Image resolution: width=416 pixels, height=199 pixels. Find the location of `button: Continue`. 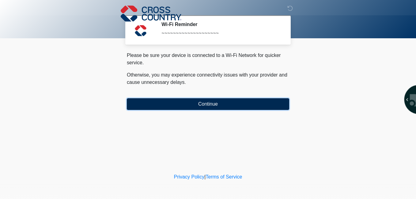

button: Continue is located at coordinates (208, 104).